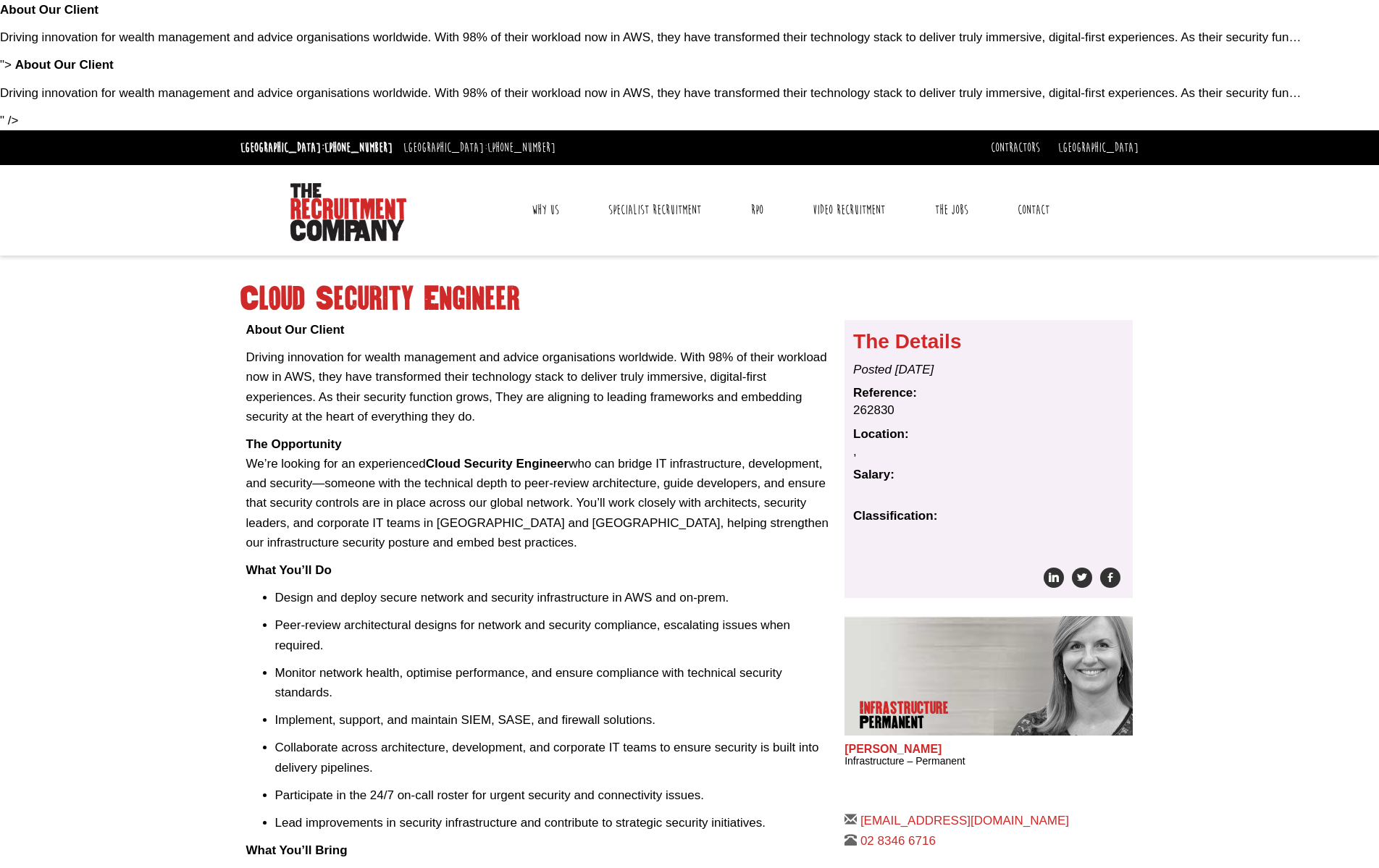 Image resolution: width=1379 pixels, height=868 pixels. Describe the element at coordinates (988, 434) in the screenshot. I see `dt: Location:` at that location.